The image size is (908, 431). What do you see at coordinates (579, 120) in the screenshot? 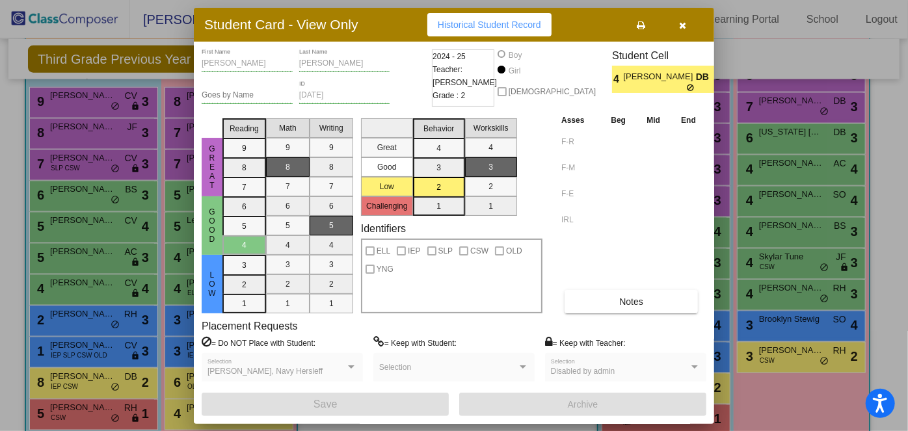
I see `th: Asses` at bounding box center [579, 120].